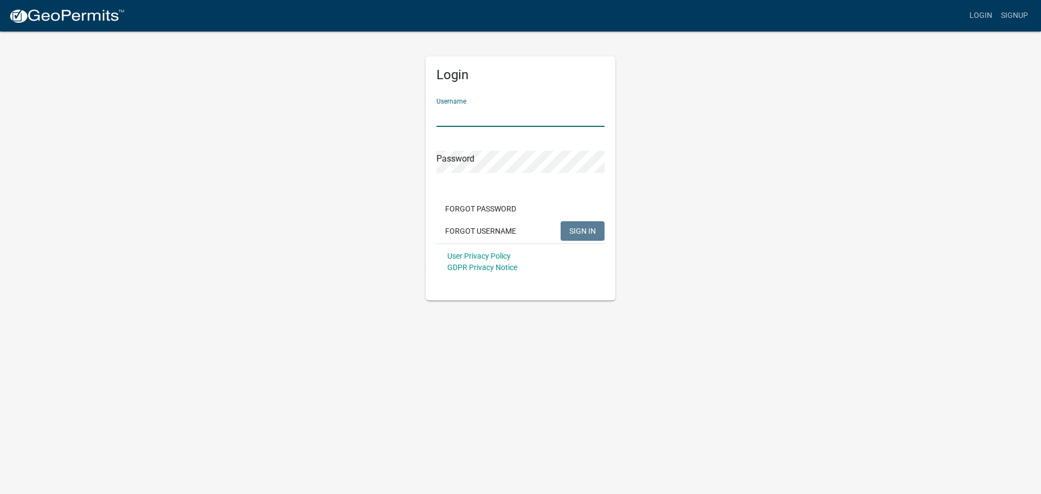  Describe the element at coordinates (582, 231) in the screenshot. I see `button: SIGN IN` at that location.